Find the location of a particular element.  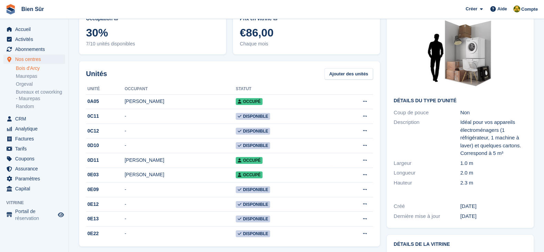

div: Idéal pour vos appareils électroménagers (1 réfrigérateur, 1 machine à laver) et quelques cartons... is located at coordinates (494, 138).